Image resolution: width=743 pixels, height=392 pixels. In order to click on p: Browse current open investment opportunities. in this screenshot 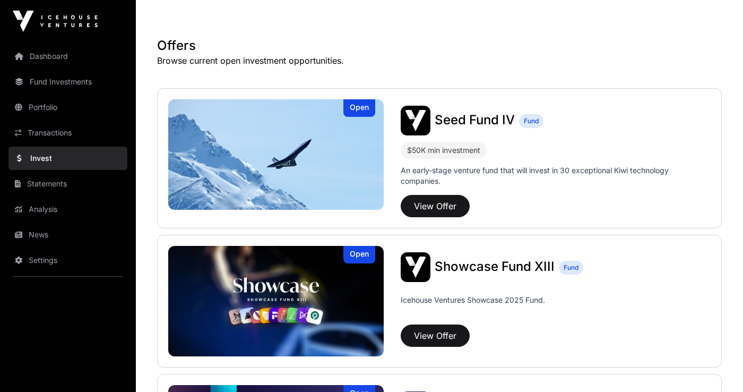, I will do `click(439, 60)`.